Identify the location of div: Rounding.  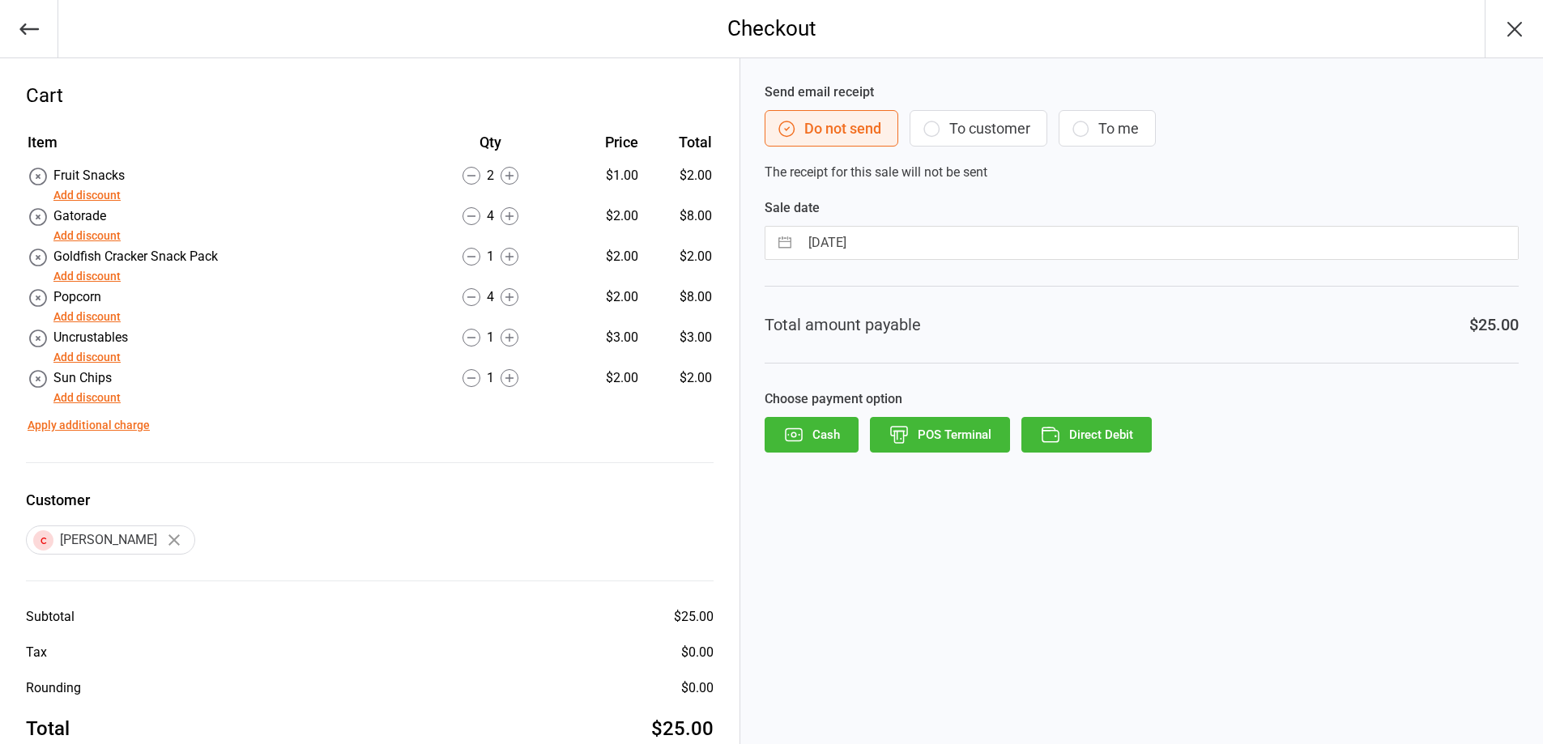
(53, 688).